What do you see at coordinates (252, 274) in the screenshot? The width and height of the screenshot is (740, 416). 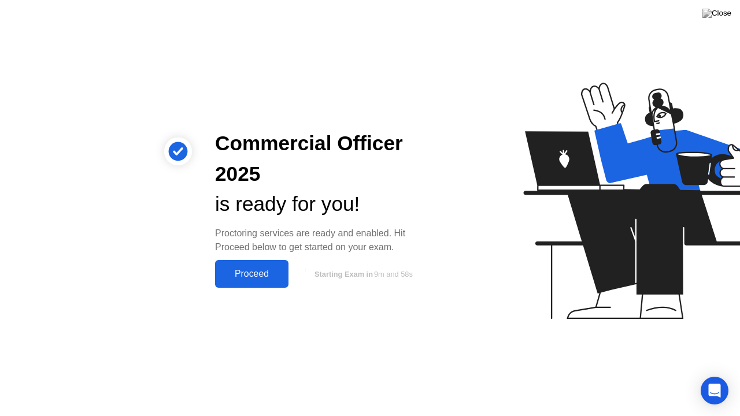 I see `div: Proceed` at bounding box center [252, 274].